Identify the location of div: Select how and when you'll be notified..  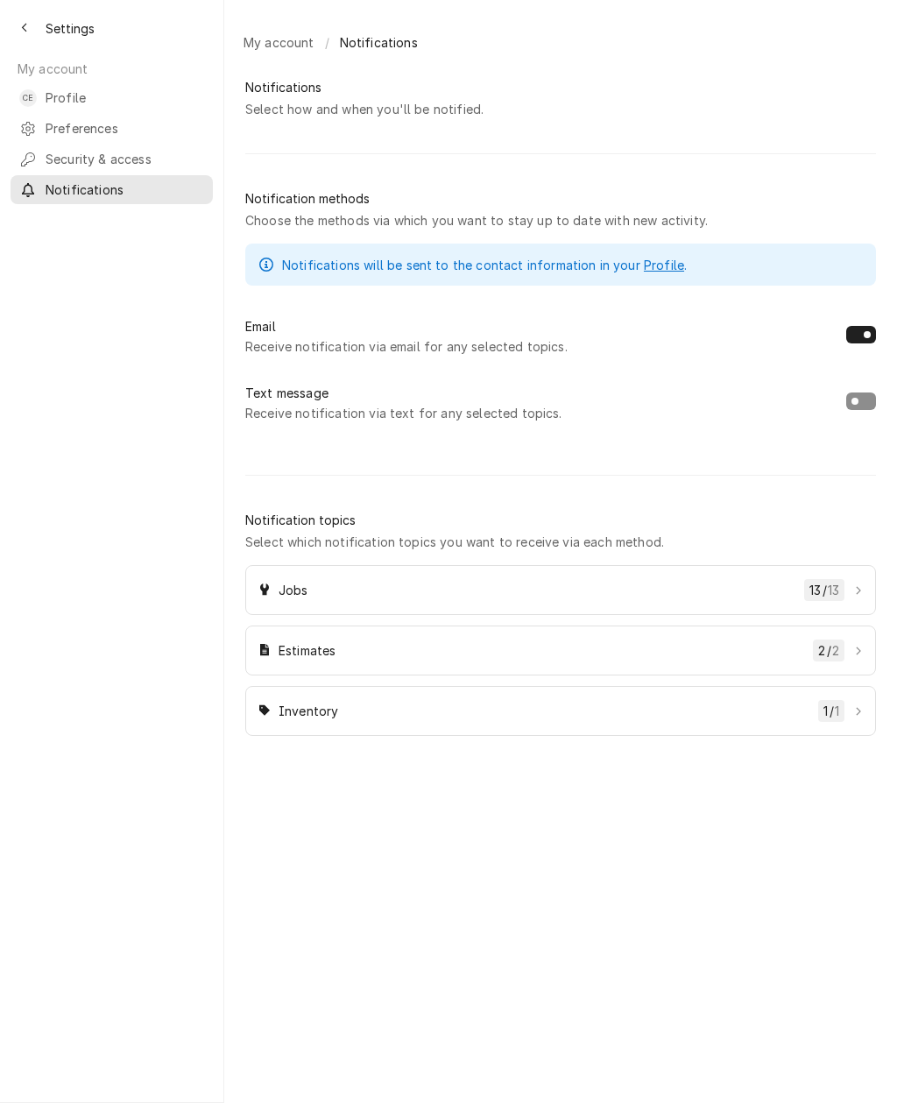
(364, 109).